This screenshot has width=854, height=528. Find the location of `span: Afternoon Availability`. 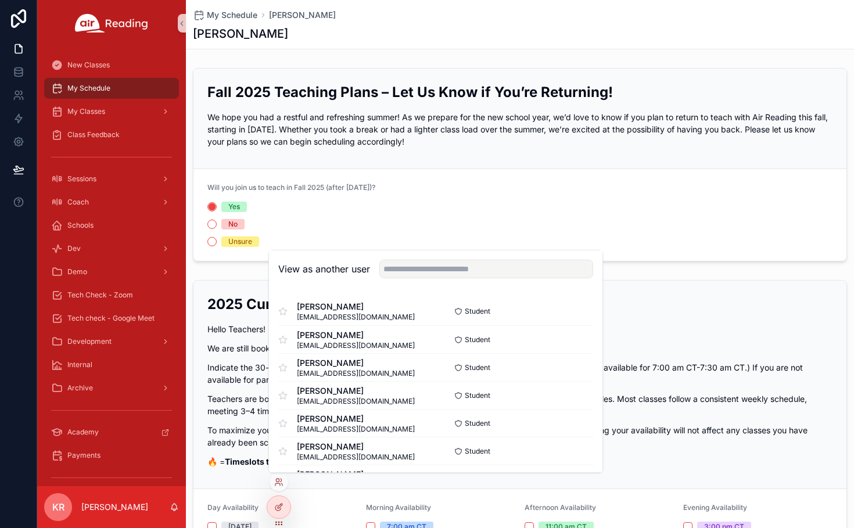

span: Afternoon Availability is located at coordinates (560, 507).